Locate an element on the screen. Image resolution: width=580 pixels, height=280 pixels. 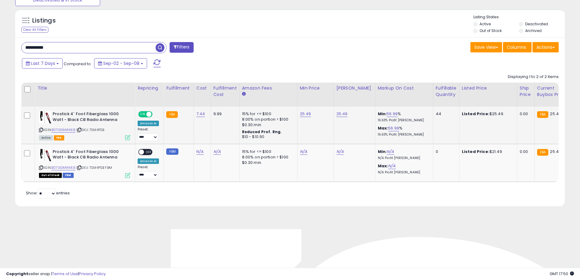
b: Reduced Prof. Rng. is located at coordinates (262, 131).